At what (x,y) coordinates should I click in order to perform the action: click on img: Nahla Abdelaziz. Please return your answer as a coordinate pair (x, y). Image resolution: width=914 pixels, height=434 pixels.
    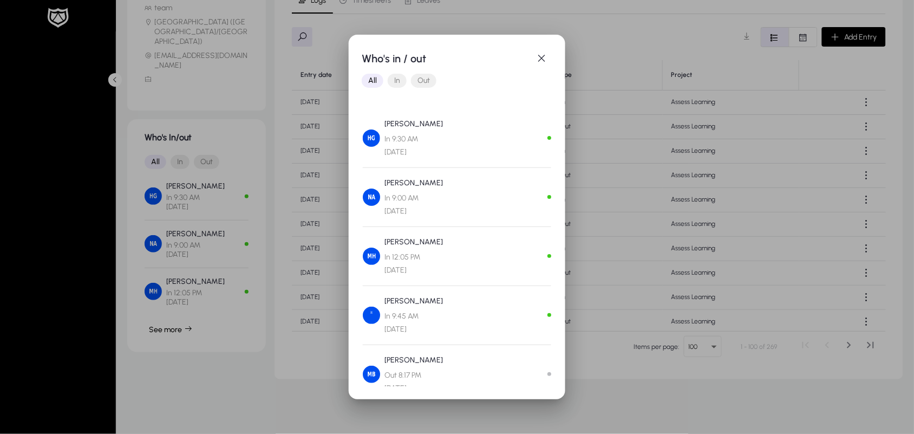
    Looking at the image, I should click on (372, 197).